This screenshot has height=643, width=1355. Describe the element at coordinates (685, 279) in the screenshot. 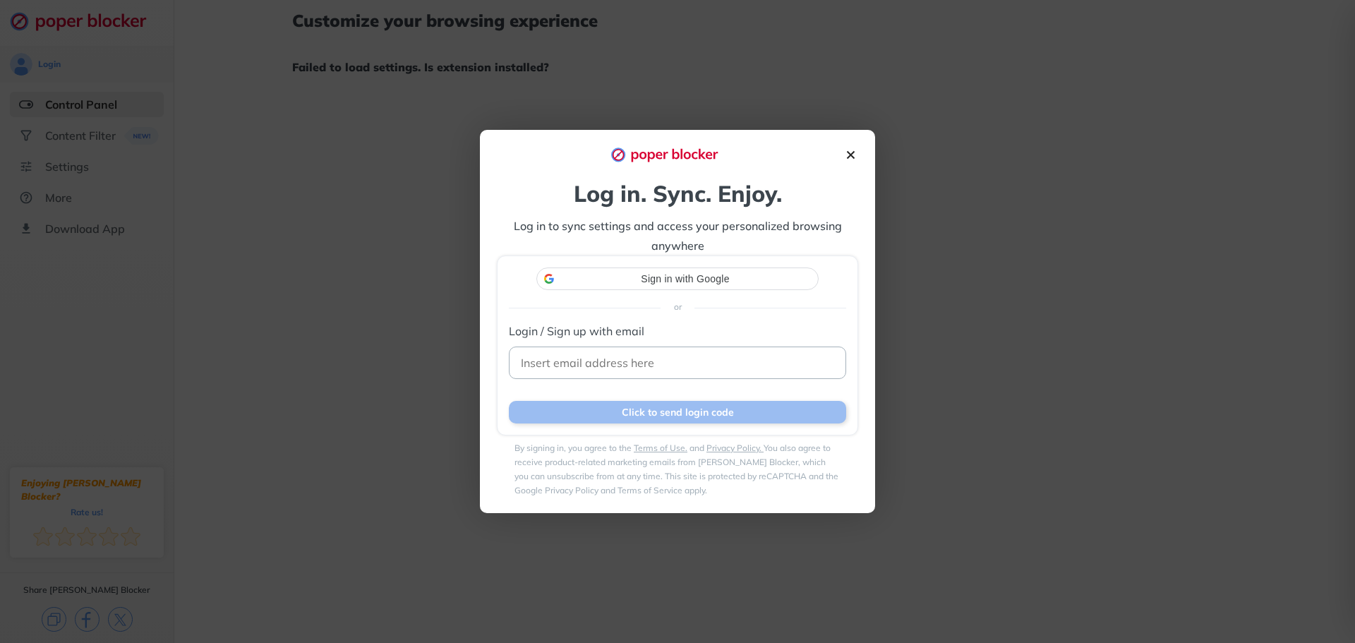

I see `span: Sign in with Google` at that location.